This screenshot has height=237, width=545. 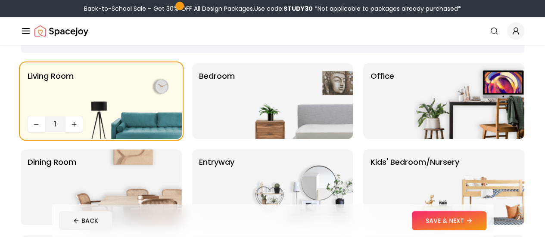 I want to click on p: Bedroom, so click(x=217, y=101).